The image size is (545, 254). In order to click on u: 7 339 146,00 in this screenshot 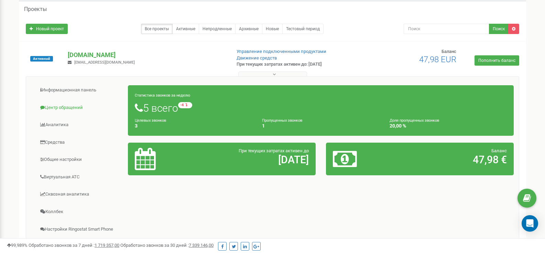, I will do `click(201, 245)`.